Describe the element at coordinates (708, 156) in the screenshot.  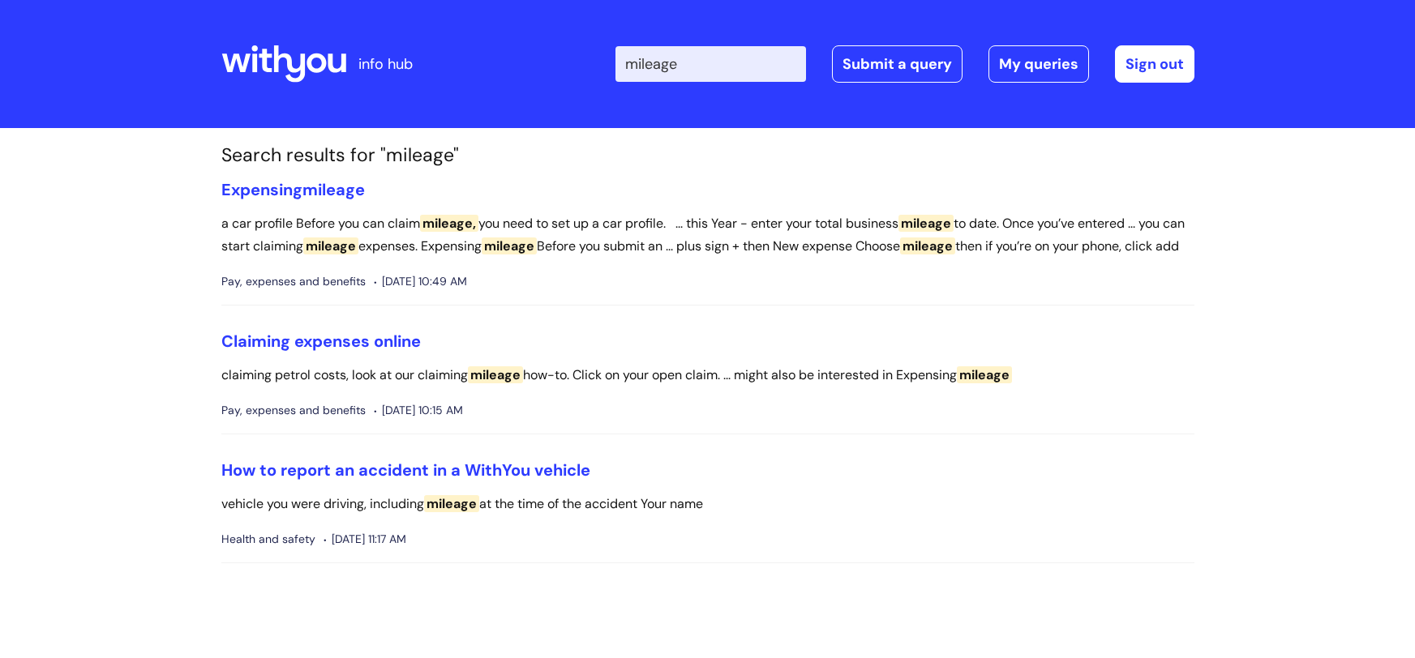
I see `h1: Search results for "mileage"` at that location.